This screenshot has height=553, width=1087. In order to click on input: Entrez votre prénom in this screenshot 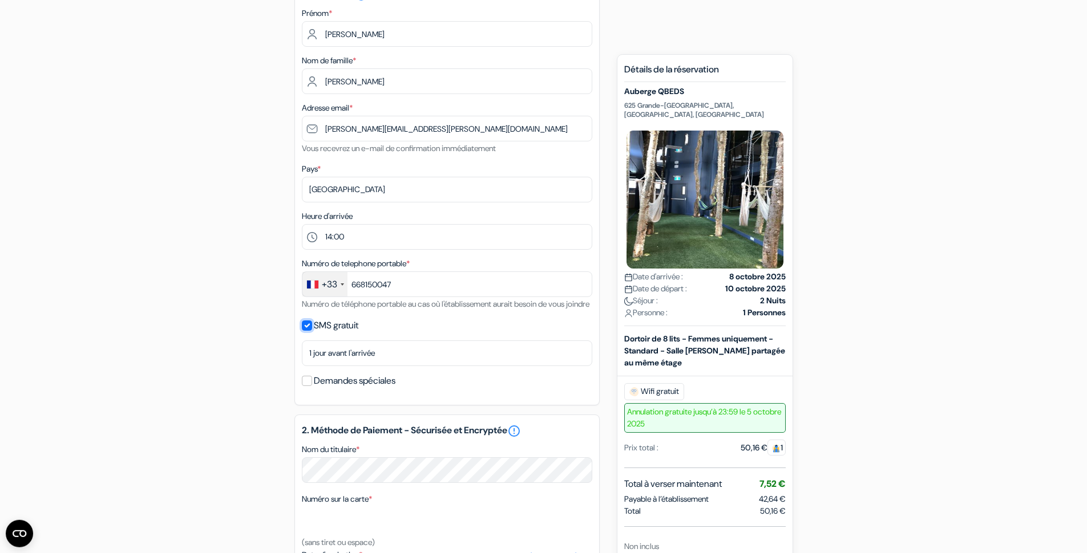, I will do `click(447, 34)`.